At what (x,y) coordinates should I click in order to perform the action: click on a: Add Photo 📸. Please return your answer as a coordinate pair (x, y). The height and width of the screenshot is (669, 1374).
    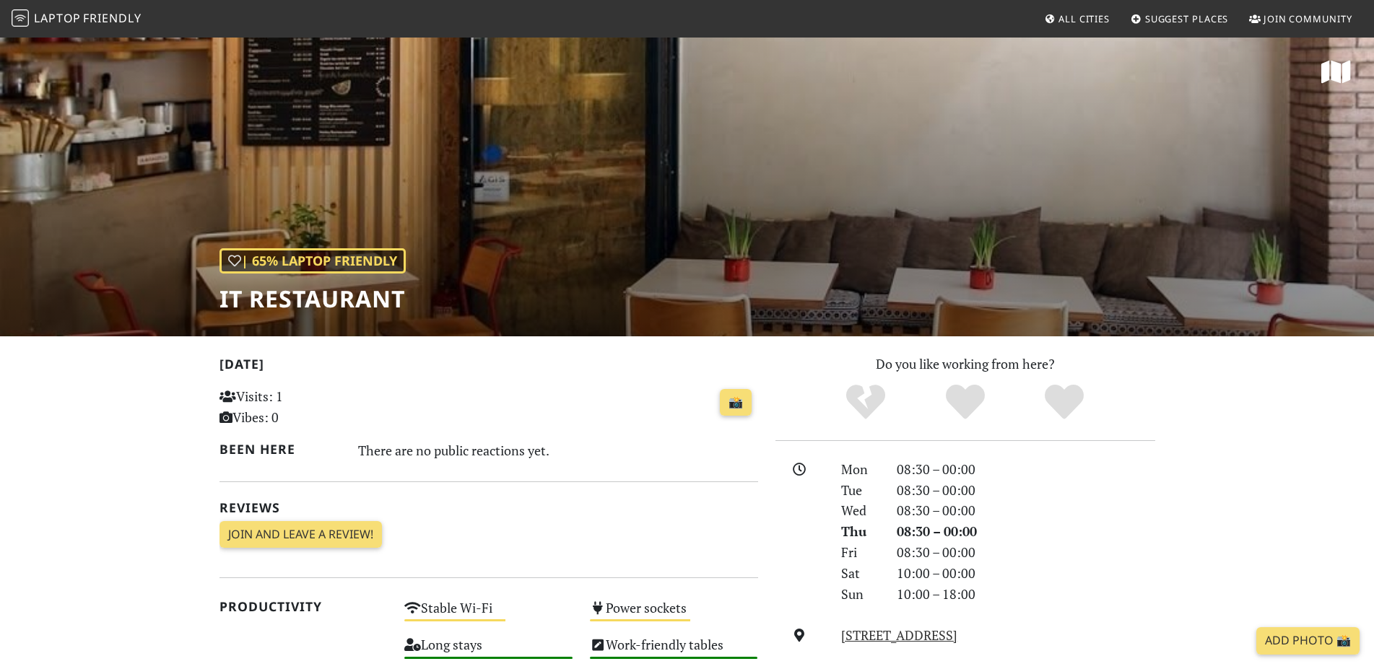
    Looking at the image, I should click on (1308, 641).